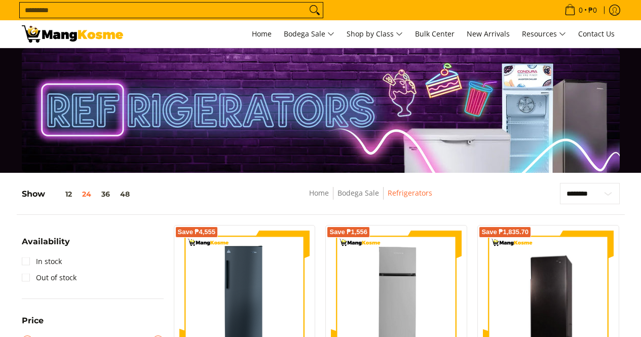 The image size is (641, 337). Describe the element at coordinates (197, 232) in the screenshot. I see `span: Save ₱4,555` at that location.